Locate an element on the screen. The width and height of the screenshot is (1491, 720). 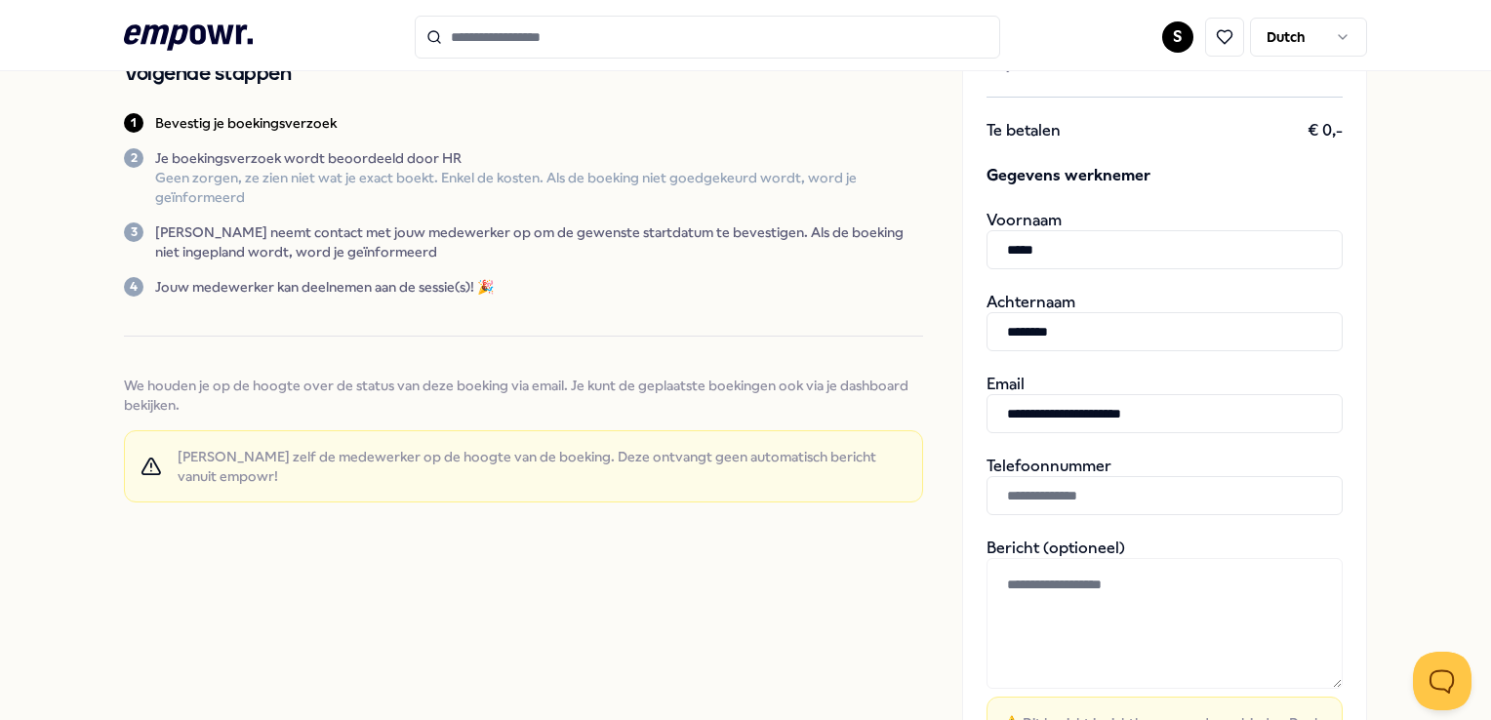
div: Email is located at coordinates (1164, 404).